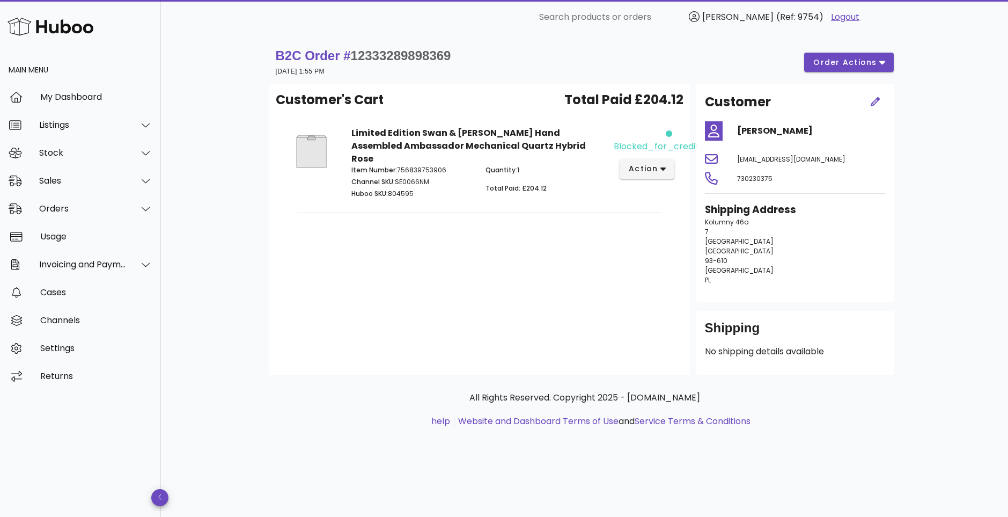 The width and height of the screenshot is (1008, 517). I want to click on li: and, so click(603, 421).